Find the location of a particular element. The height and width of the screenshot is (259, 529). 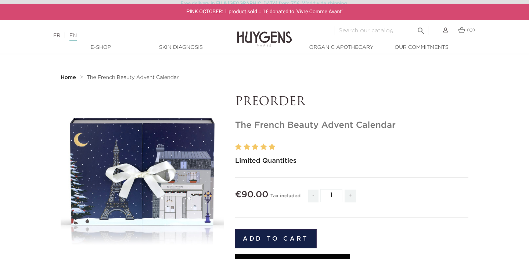

a: E-Shop is located at coordinates (101, 47).